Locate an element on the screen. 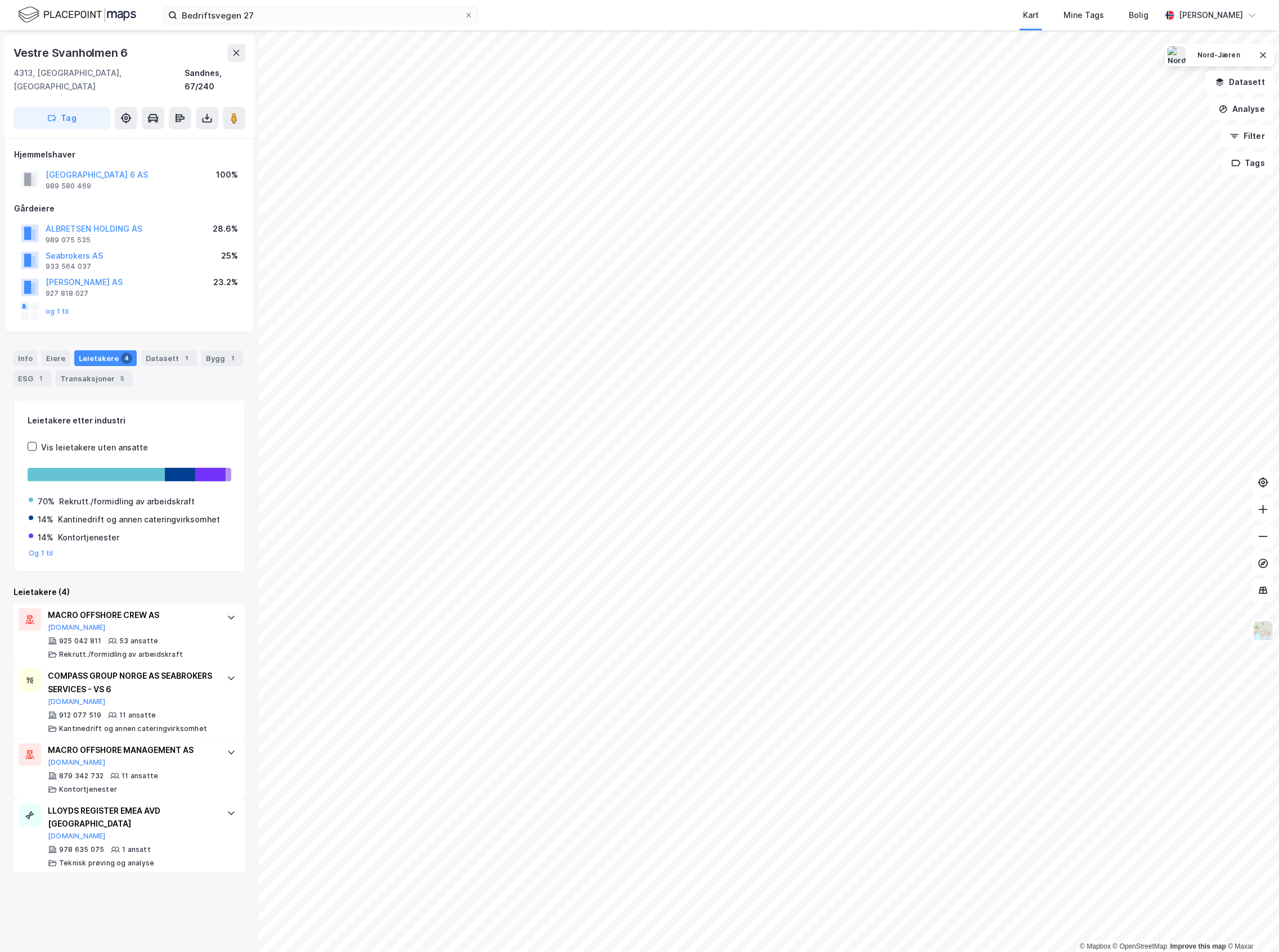  a: Improve this map is located at coordinates (1198, 947).